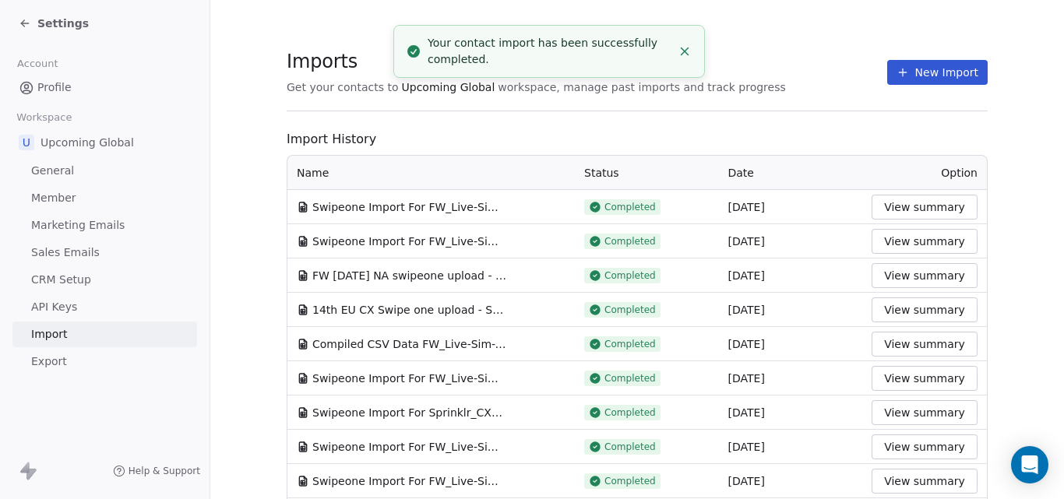  Describe the element at coordinates (104, 171) in the screenshot. I see `a: General` at that location.